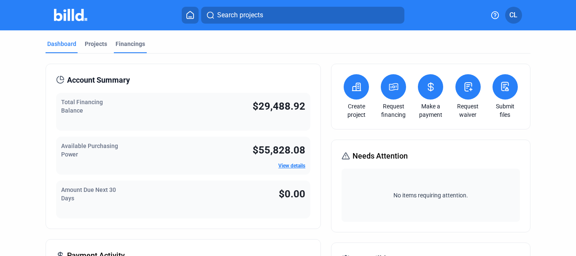 The width and height of the screenshot is (576, 256). I want to click on button: CL, so click(514, 15).